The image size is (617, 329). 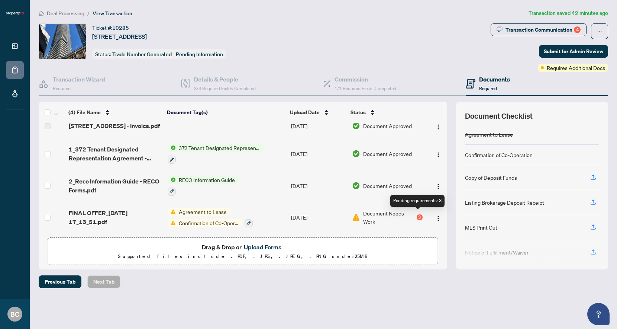 I want to click on div: MLS Print Out, so click(x=481, y=227).